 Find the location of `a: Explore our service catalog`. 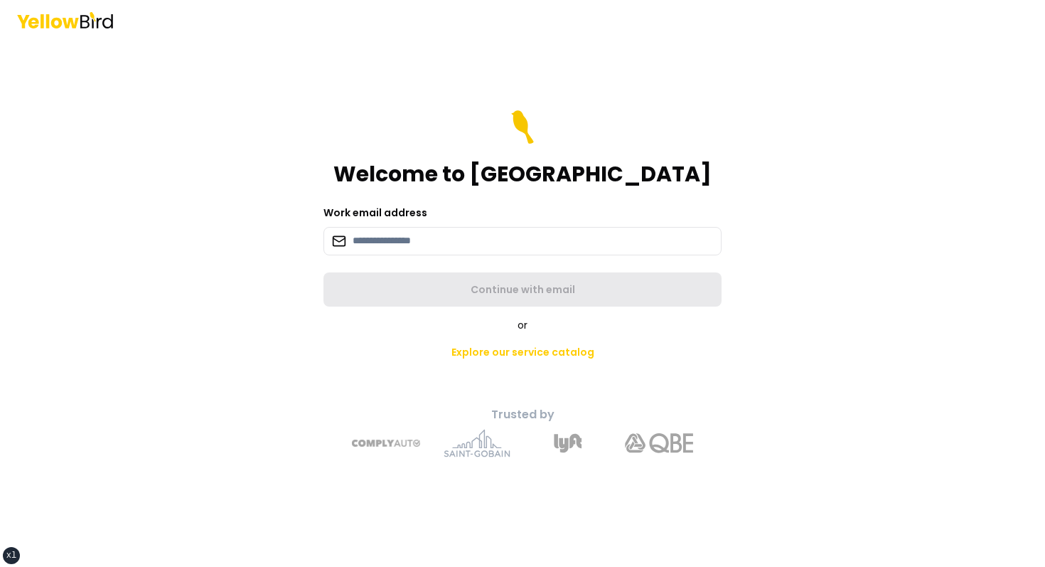

a: Explore our service catalog is located at coordinates (522, 352).